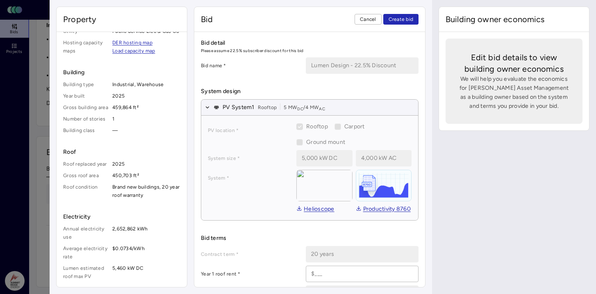  What do you see at coordinates (300, 109) in the screenshot?
I see `sub: DC` at bounding box center [300, 109].